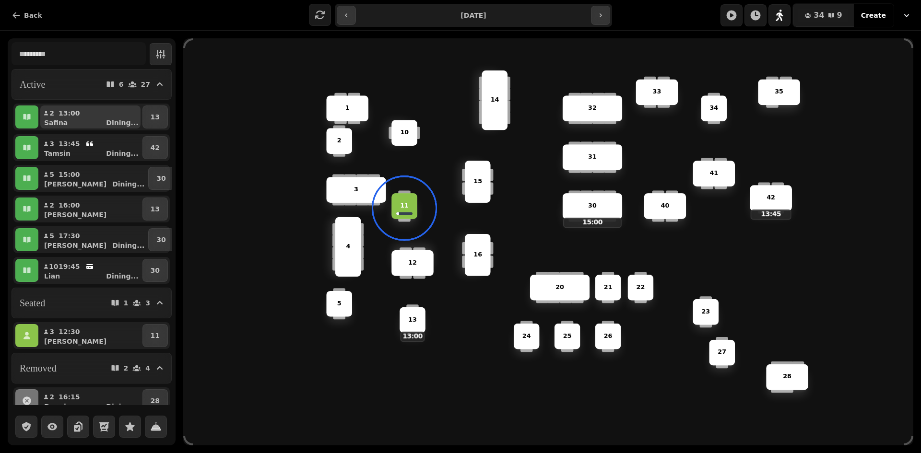 Image resolution: width=921 pixels, height=453 pixels. I want to click on p: 32, so click(592, 108).